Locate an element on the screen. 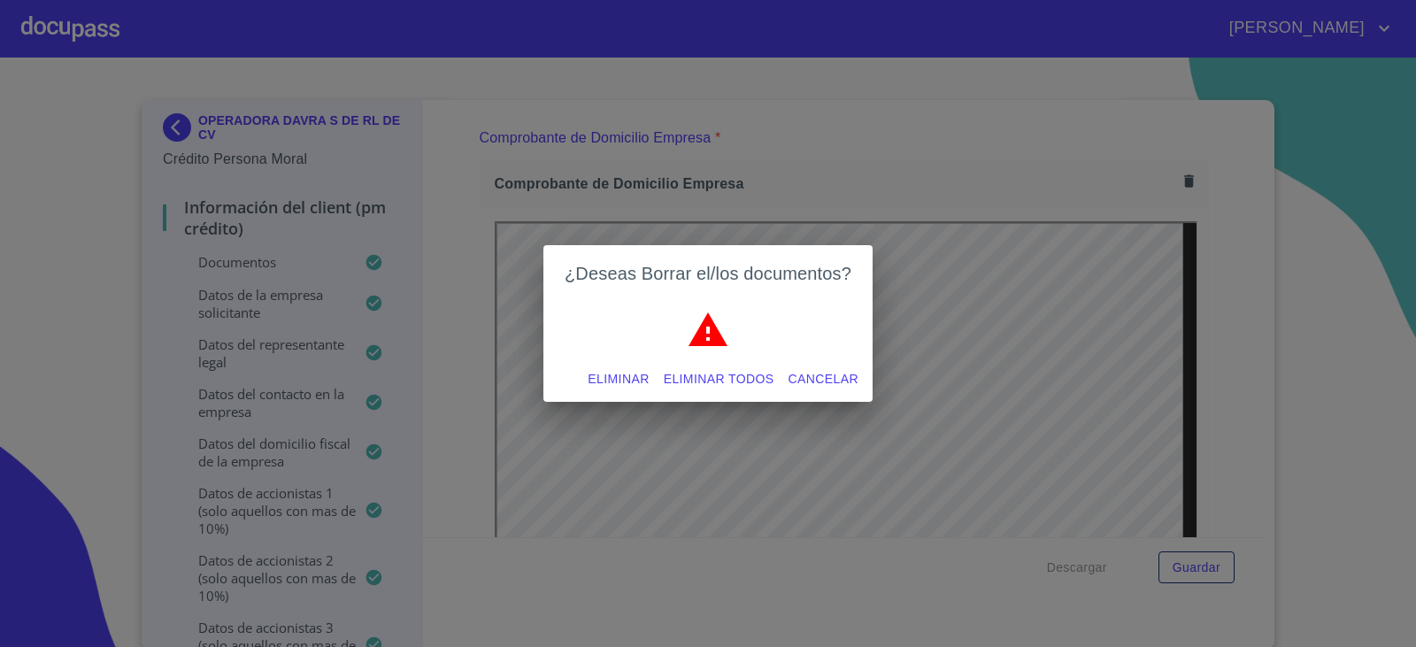 The width and height of the screenshot is (1416, 647). h2: ¿Deseas Borrar el/los documentos? is located at coordinates (708, 273).